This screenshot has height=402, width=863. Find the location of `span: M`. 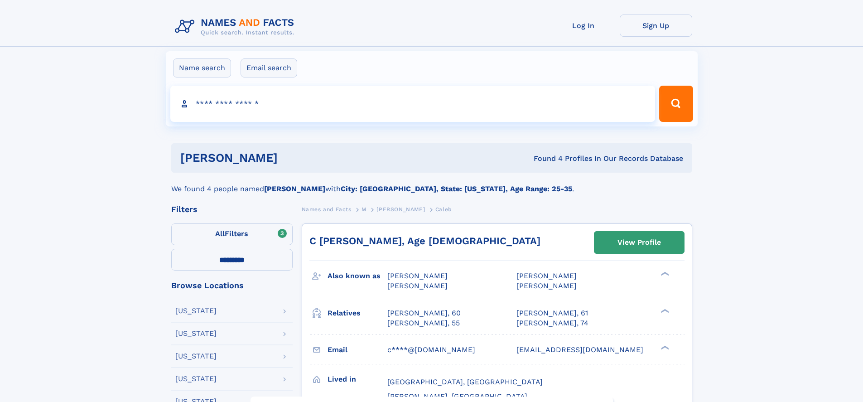

span: M is located at coordinates (364, 209).